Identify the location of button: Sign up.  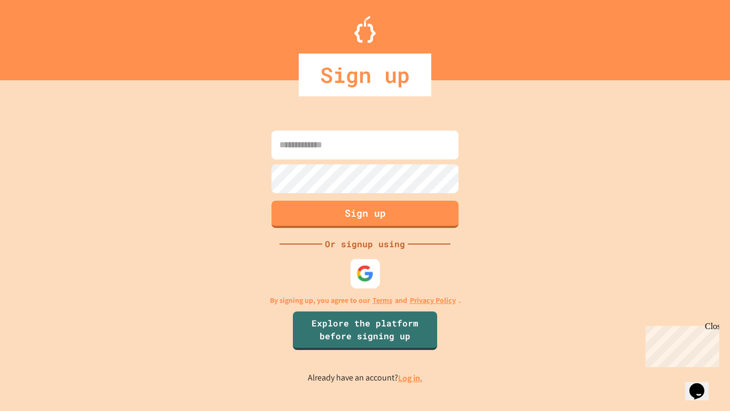
(365, 214).